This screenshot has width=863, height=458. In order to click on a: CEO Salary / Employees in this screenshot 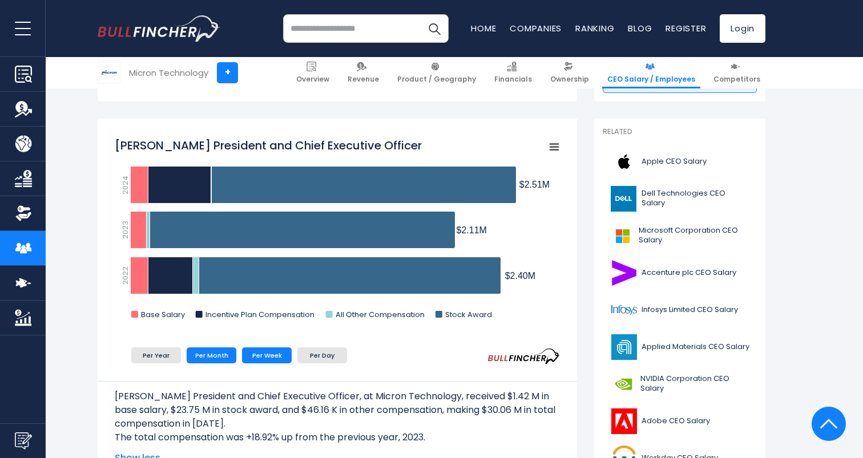, I will do `click(651, 72)`.